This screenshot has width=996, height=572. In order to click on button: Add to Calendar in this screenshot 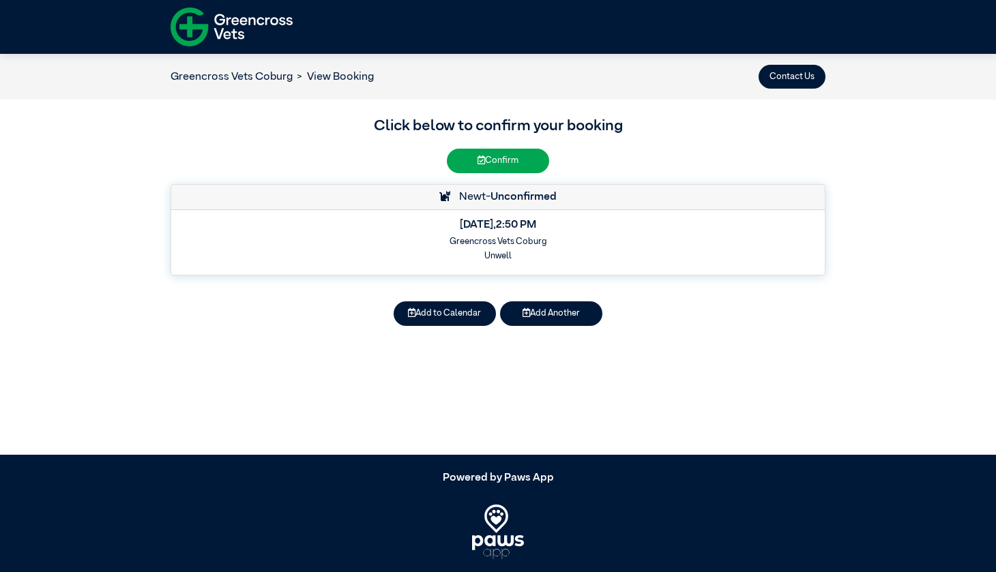, I will do `click(445, 313)`.